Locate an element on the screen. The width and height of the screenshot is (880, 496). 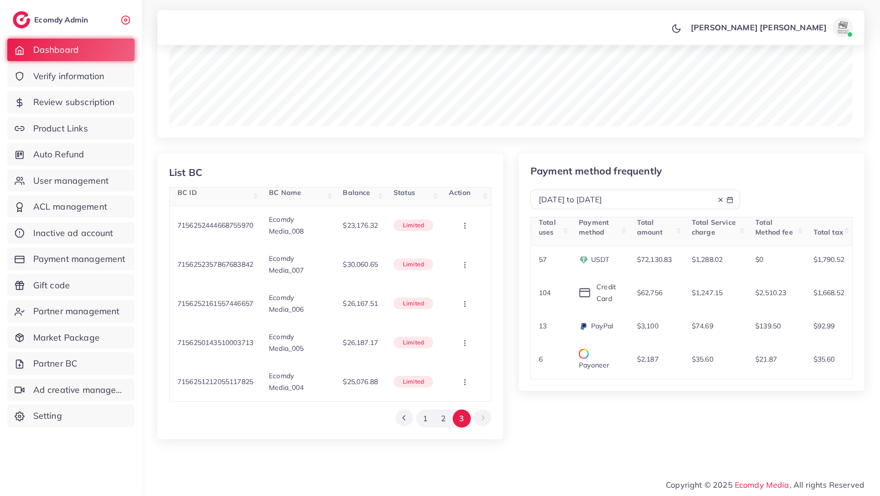
span: User management is located at coordinates (71, 181).